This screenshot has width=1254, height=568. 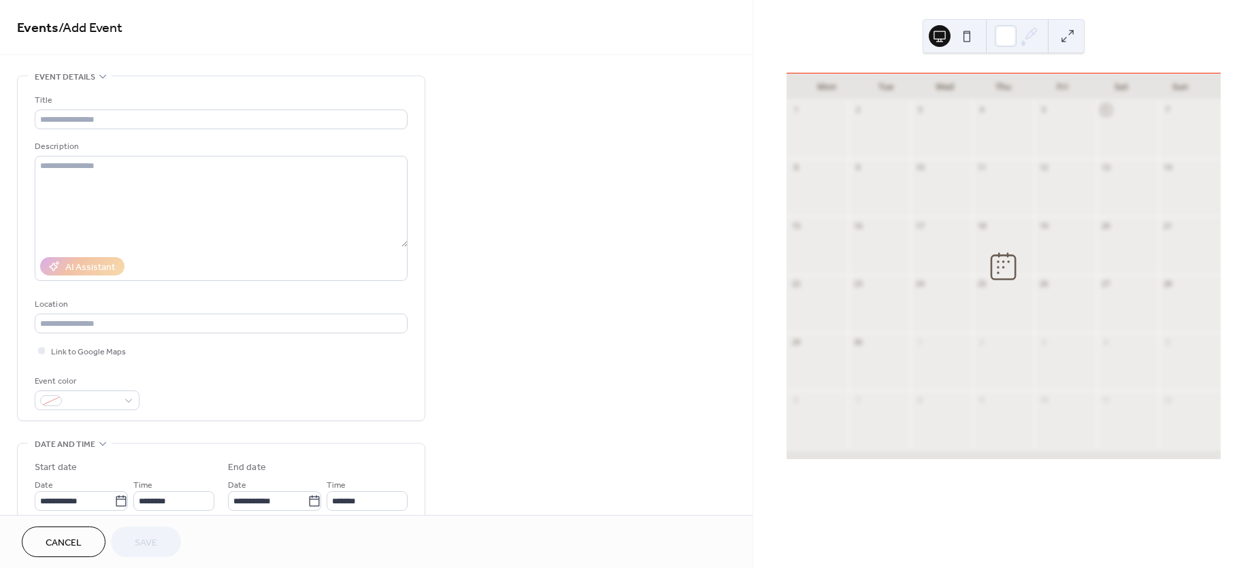 I want to click on div: 15, so click(x=796, y=225).